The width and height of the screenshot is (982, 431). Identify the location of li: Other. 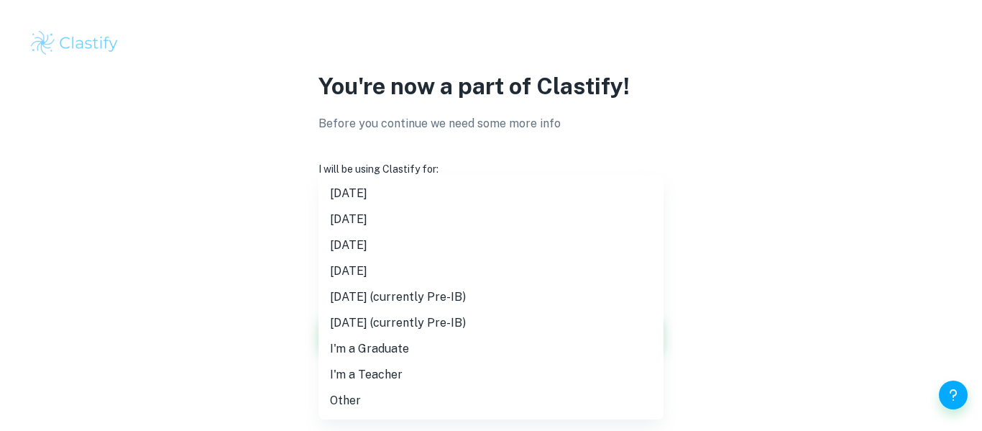
(491, 400).